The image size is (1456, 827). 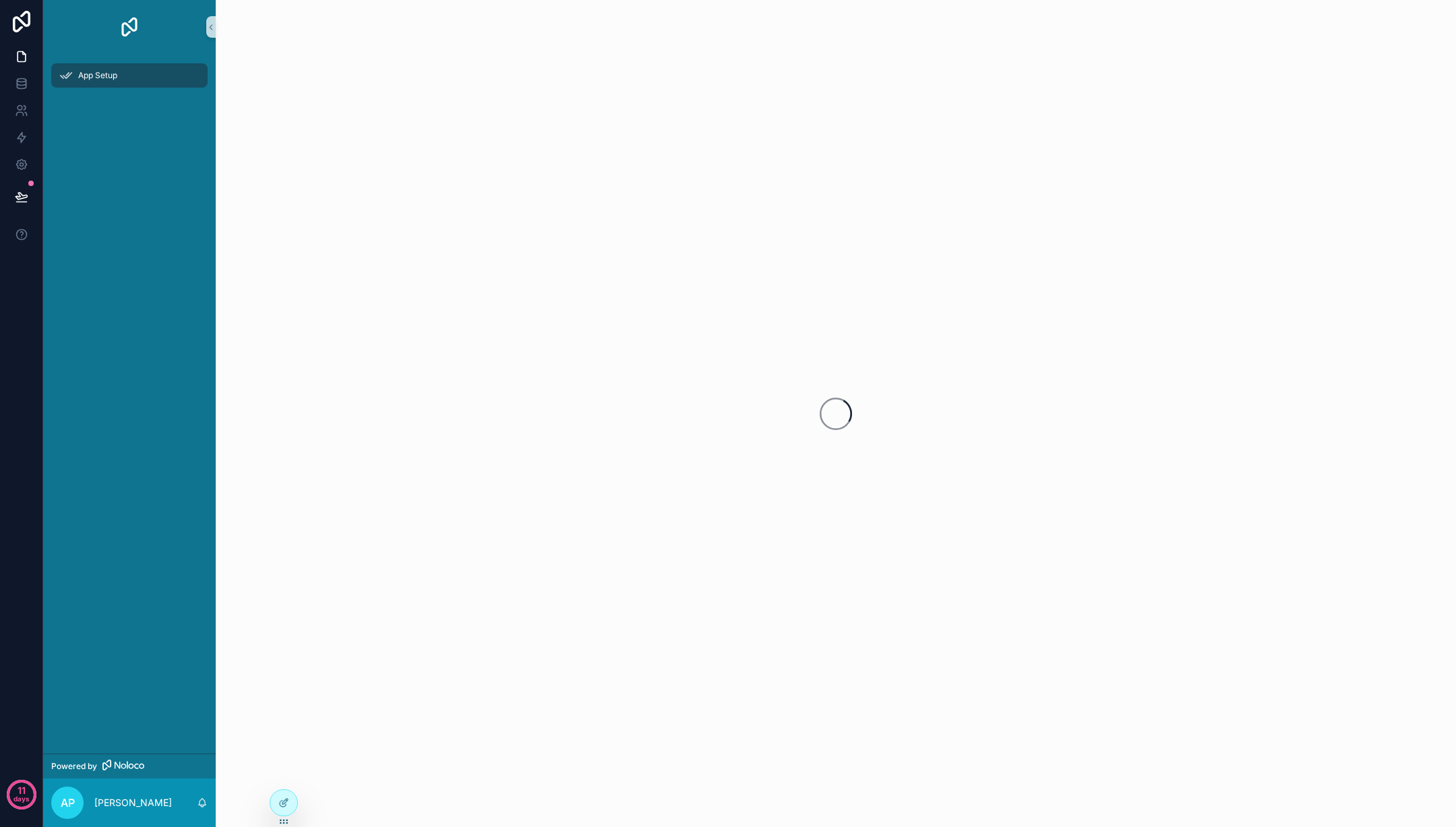 I want to click on a: Powered by, so click(x=129, y=766).